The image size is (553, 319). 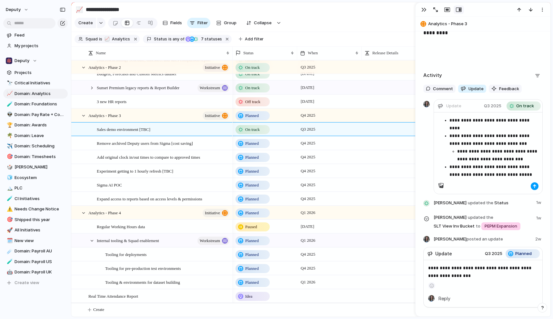 What do you see at coordinates (92, 39) in the screenshot?
I see `span: Squad` at bounding box center [92, 39].